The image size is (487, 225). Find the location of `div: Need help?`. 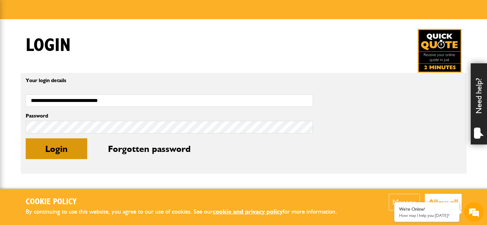

div: Need help? is located at coordinates (478, 104).